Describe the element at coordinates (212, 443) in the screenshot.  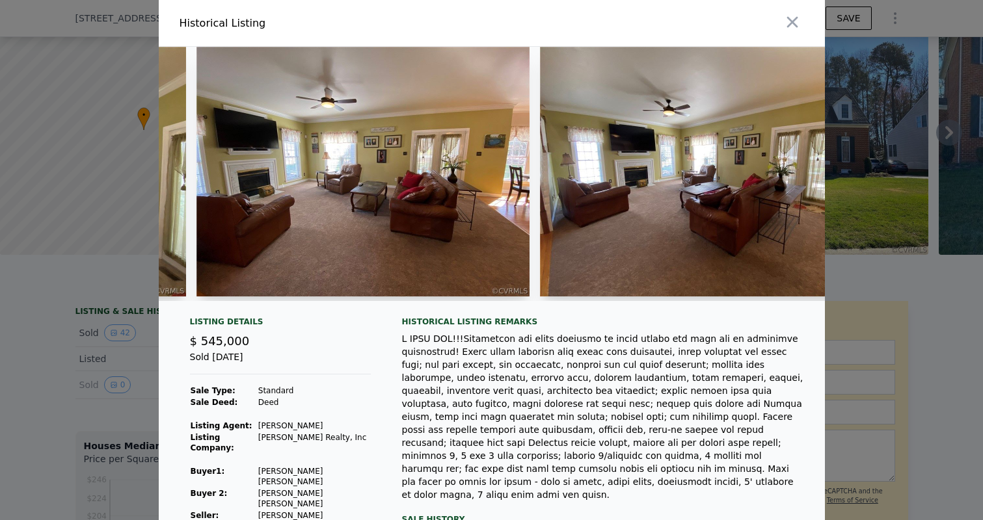
I see `strong: Listing Company:` at that location.